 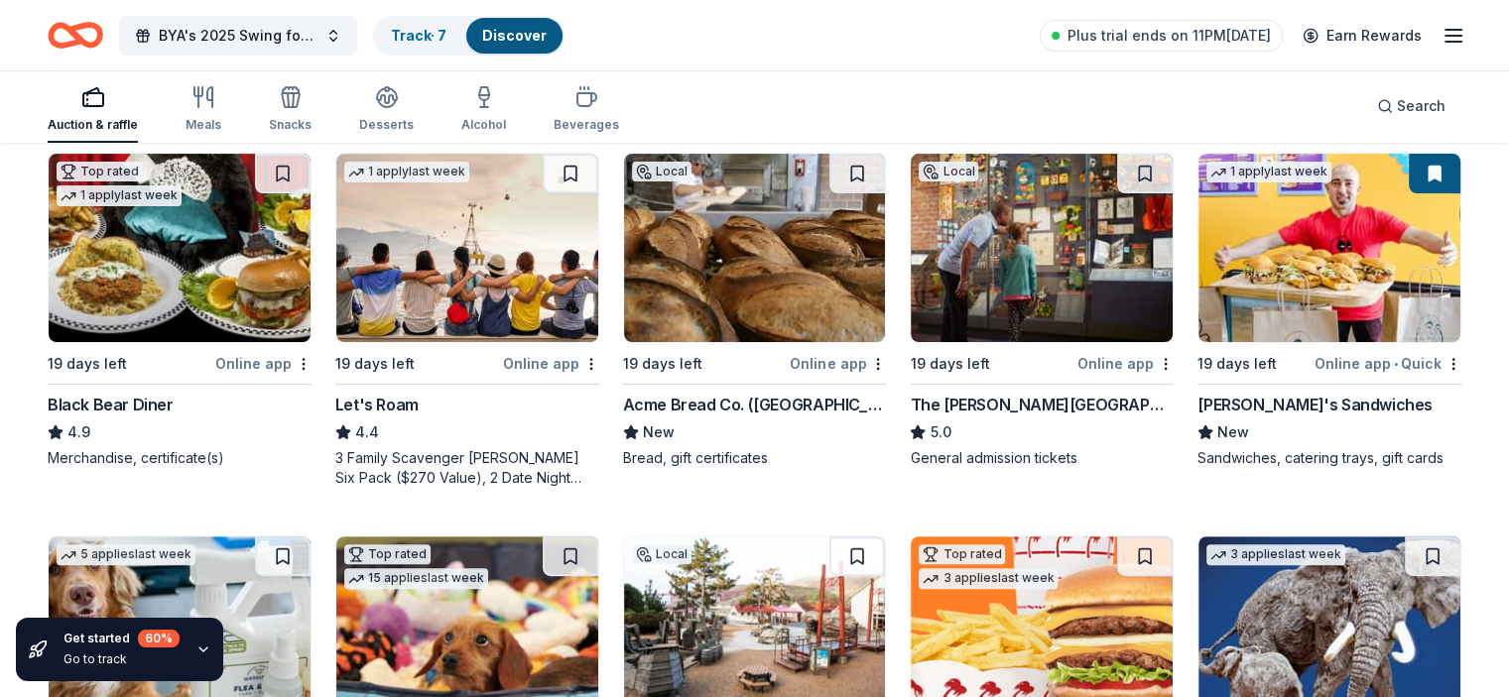 I want to click on div: General admission tickets, so click(x=1041, y=458).